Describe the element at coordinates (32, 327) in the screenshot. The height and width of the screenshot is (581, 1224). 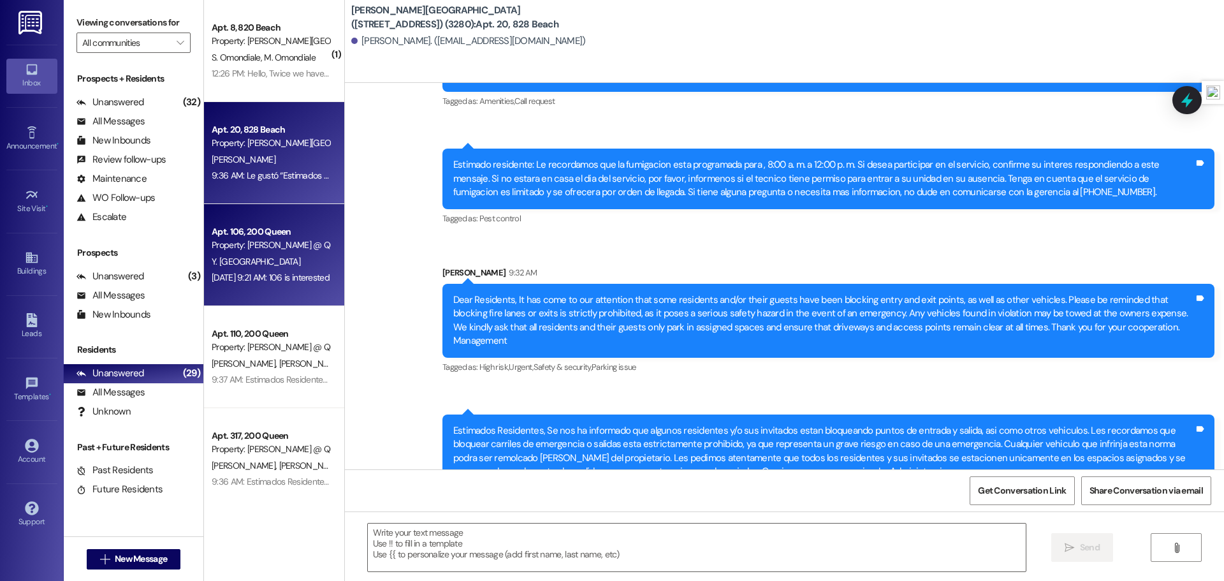
I see `a: Leads` at that location.